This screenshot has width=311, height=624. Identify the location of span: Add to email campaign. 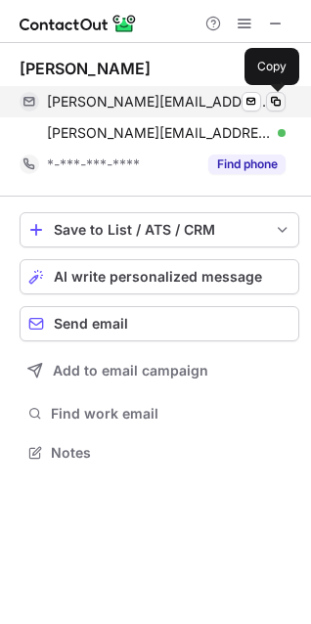
(130, 371).